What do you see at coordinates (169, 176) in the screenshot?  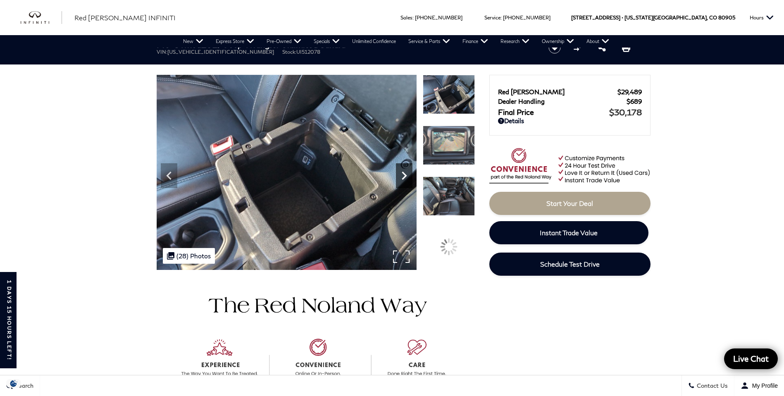 I see `div: Previous` at bounding box center [169, 176].